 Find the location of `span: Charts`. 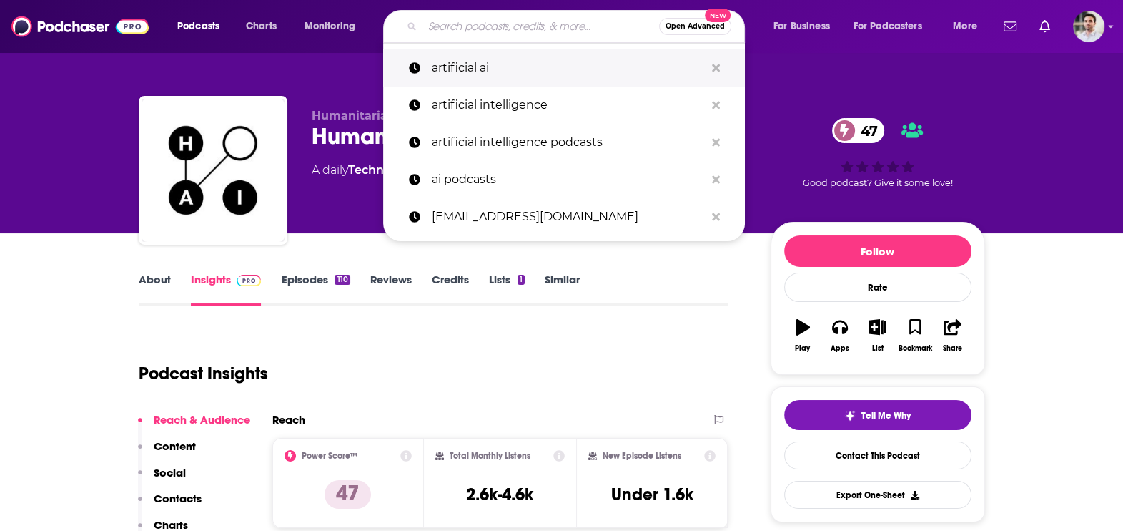

span: Charts is located at coordinates (261, 26).